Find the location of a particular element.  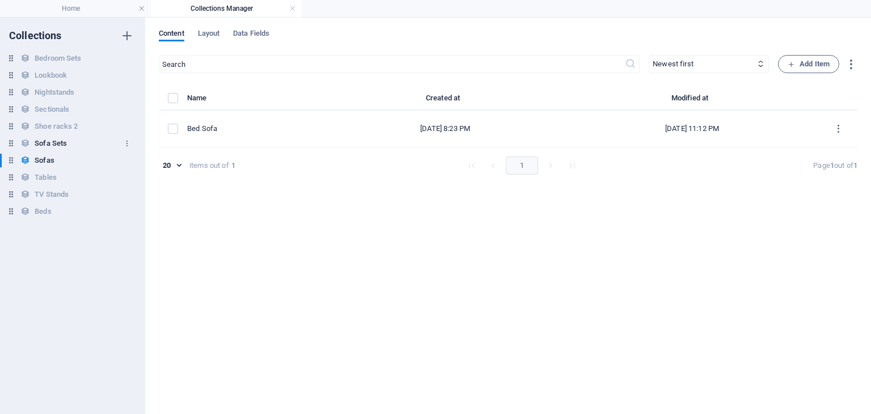

table: items list is located at coordinates (508, 119).